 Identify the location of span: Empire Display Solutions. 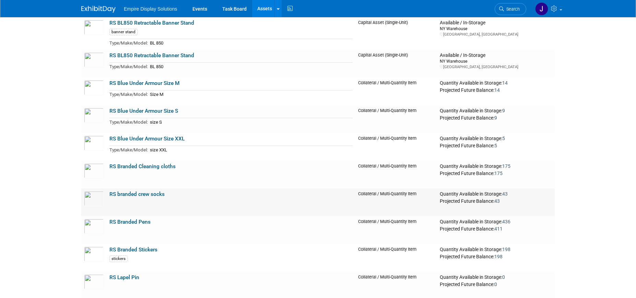
(151, 9).